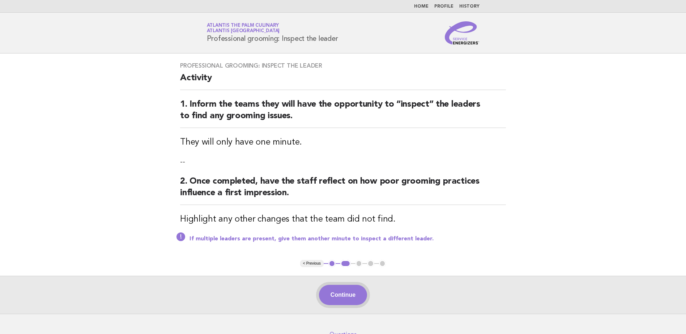 The width and height of the screenshot is (686, 334). Describe the element at coordinates (343, 295) in the screenshot. I see `button: Continue` at that location.